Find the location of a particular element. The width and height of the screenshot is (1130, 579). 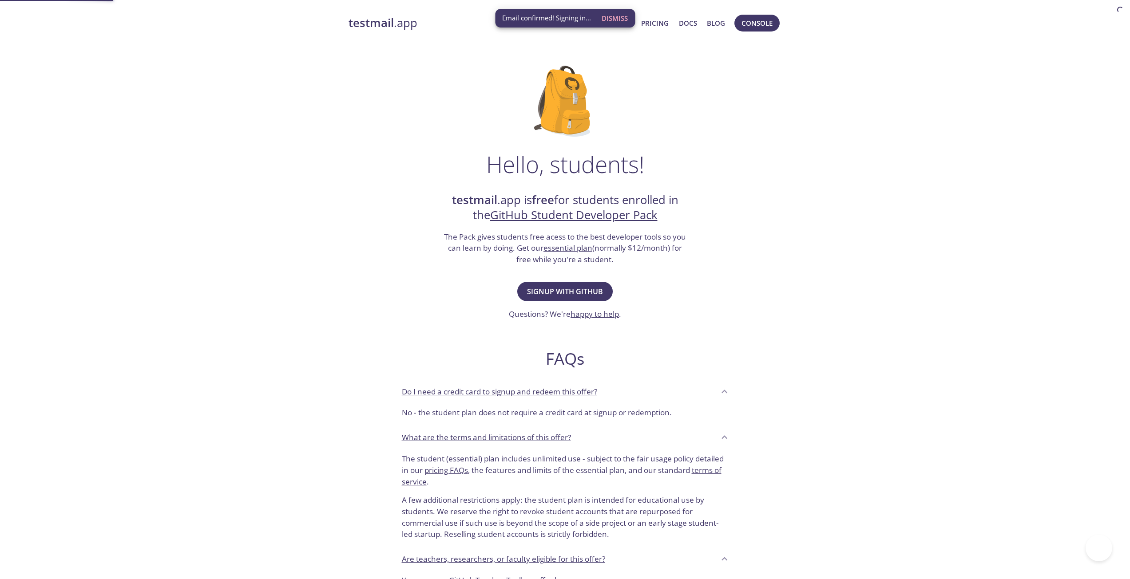

h3: Questions? We're . is located at coordinates (565, 314).